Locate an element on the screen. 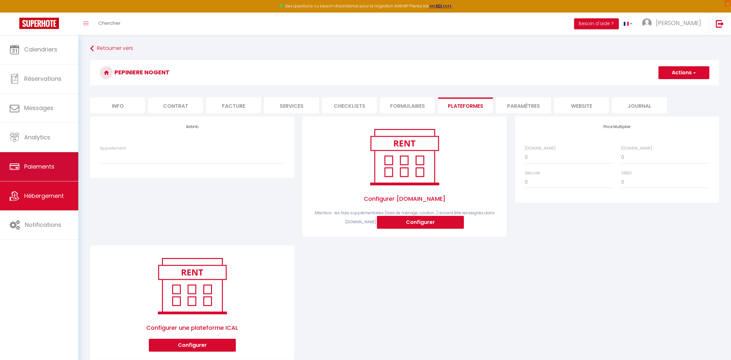 Image resolution: width=731 pixels, height=360 pixels. span: Attention : les frais supplémentaires (frais de ménage, caution...) doivent être renseignés dans ... is located at coordinates (404, 218).